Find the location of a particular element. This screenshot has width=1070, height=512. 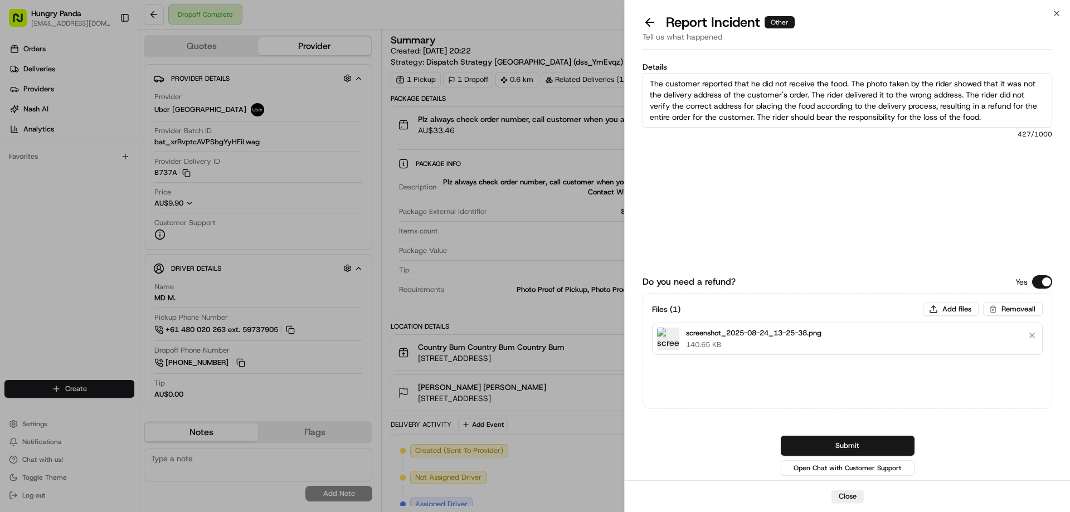

p: Welcome 👋 is located at coordinates (107, 54).